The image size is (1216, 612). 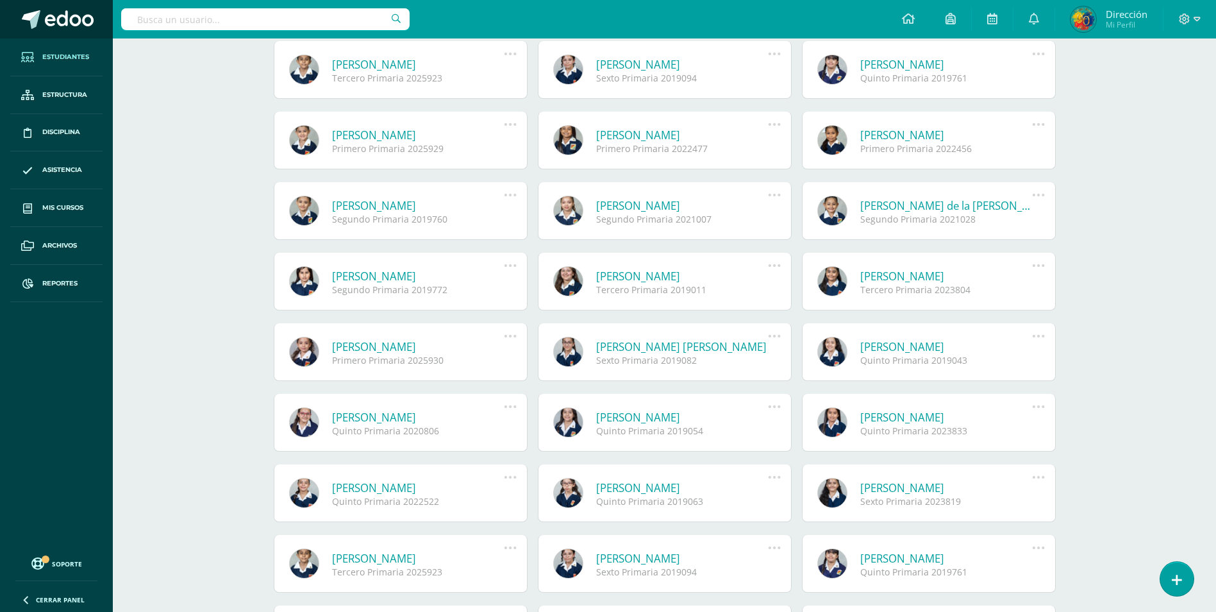 What do you see at coordinates (56, 133) in the screenshot?
I see `a: Disciplina` at bounding box center [56, 133].